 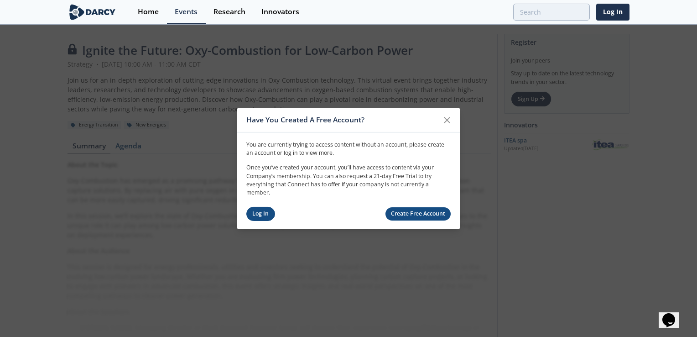 What do you see at coordinates (419, 214) in the screenshot?
I see `a: Create Free Account` at bounding box center [419, 214].